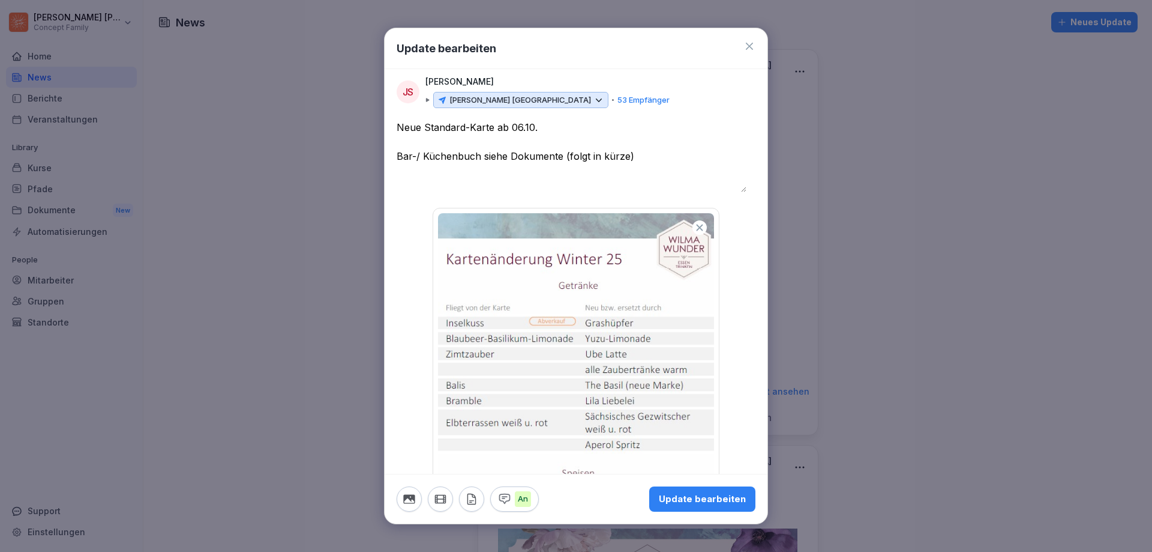 The width and height of the screenshot is (1152, 552). Describe the element at coordinates (447, 48) in the screenshot. I see `h1: Update bearbeiten` at that location.